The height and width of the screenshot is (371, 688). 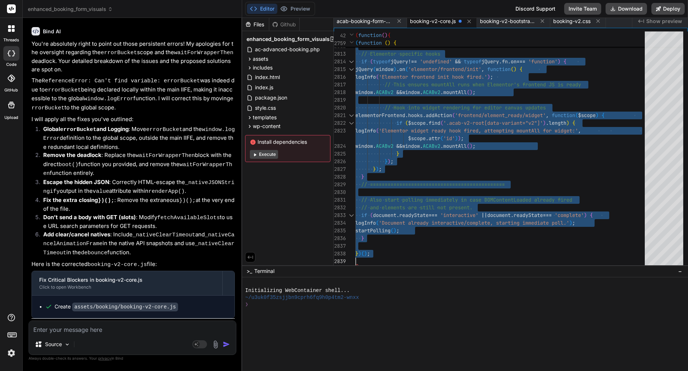 I want to click on span: window, so click(x=364, y=92).